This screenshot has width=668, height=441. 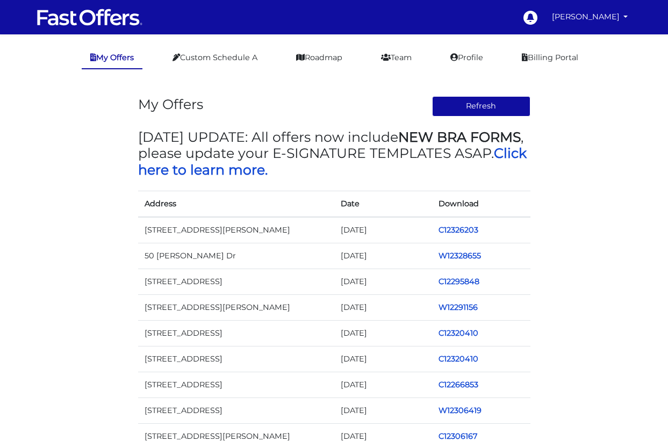 What do you see at coordinates (550, 58) in the screenshot?
I see `a: Billing Portal` at bounding box center [550, 58].